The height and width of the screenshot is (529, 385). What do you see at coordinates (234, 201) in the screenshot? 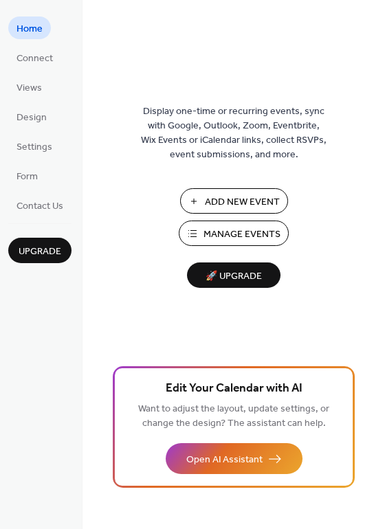
I see `button: Add New Event` at bounding box center [234, 201].